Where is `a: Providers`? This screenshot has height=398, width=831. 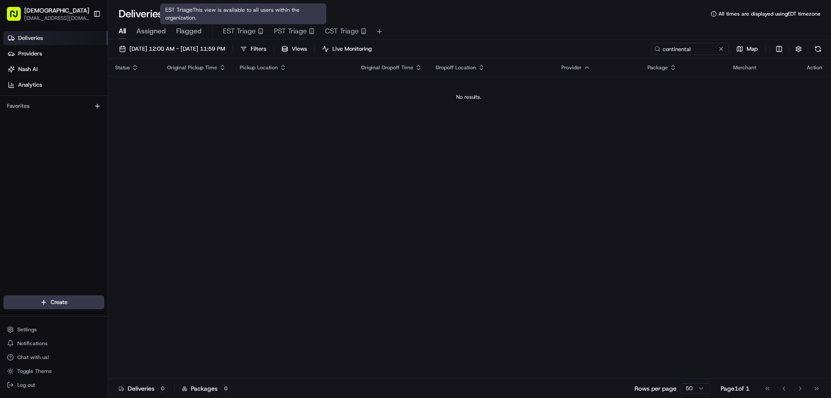 a: Providers is located at coordinates (55, 54).